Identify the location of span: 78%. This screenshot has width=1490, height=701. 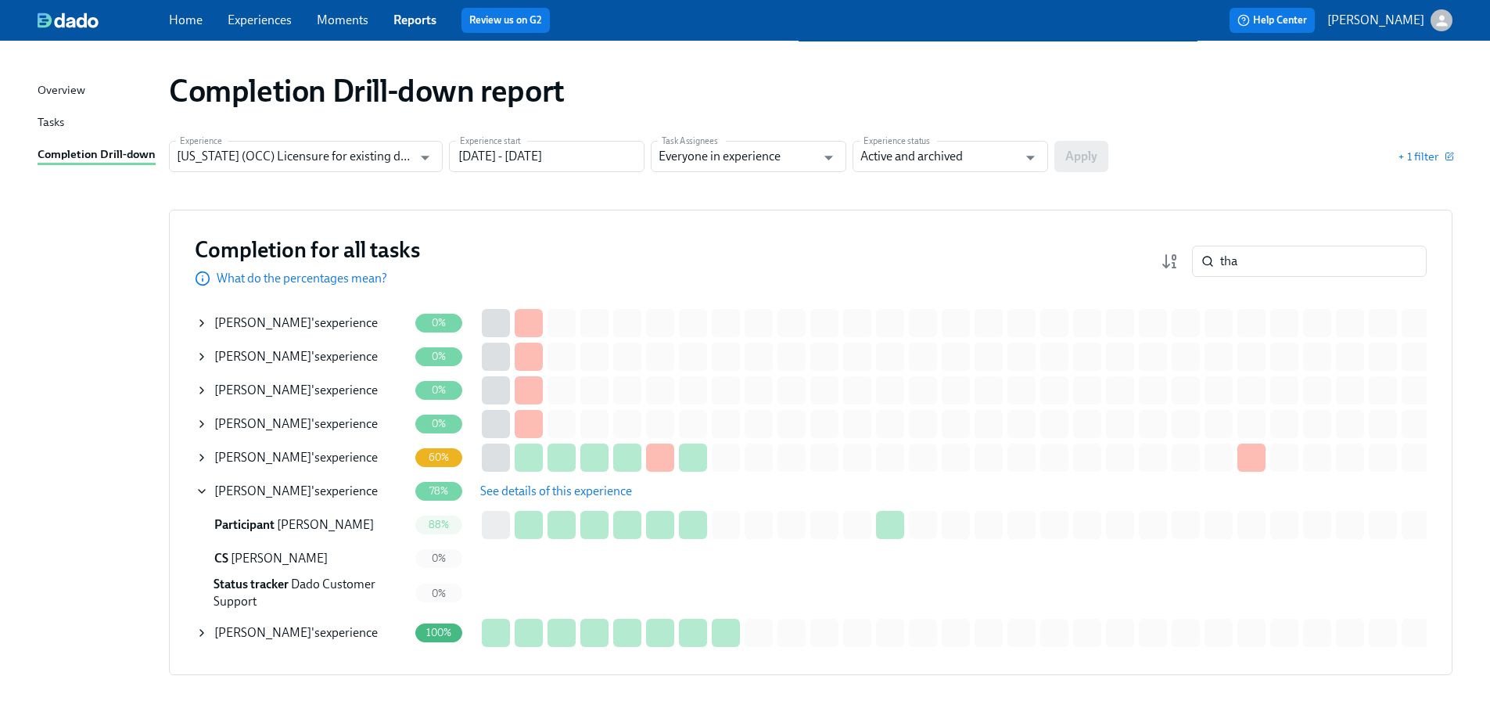
(439, 490).